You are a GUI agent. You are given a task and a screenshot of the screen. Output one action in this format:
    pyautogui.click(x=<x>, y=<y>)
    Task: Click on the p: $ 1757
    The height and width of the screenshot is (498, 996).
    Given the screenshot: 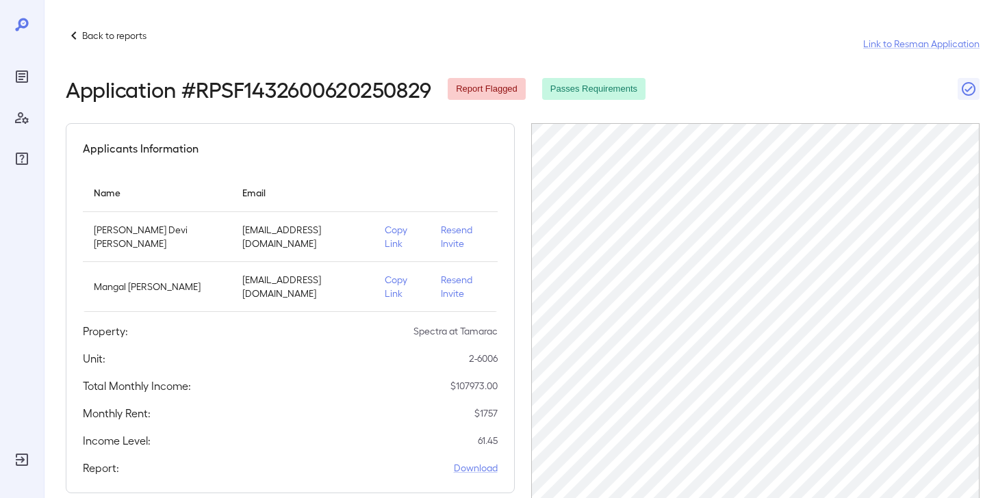 What is the action you would take?
    pyautogui.click(x=486, y=413)
    